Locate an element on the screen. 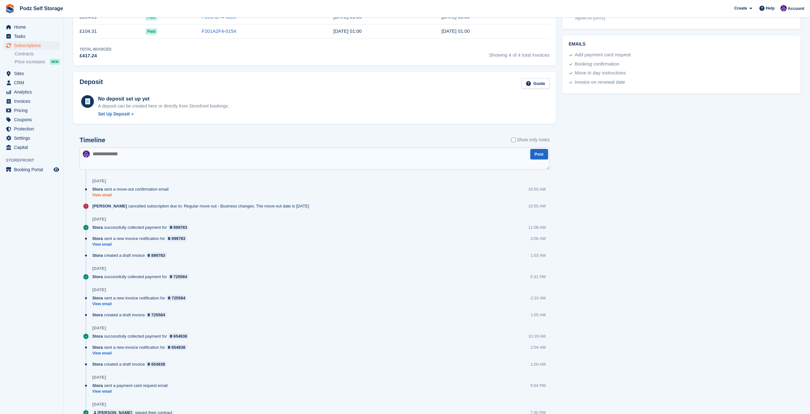 The image size is (810, 414). label: Show only notes is located at coordinates (531, 140).